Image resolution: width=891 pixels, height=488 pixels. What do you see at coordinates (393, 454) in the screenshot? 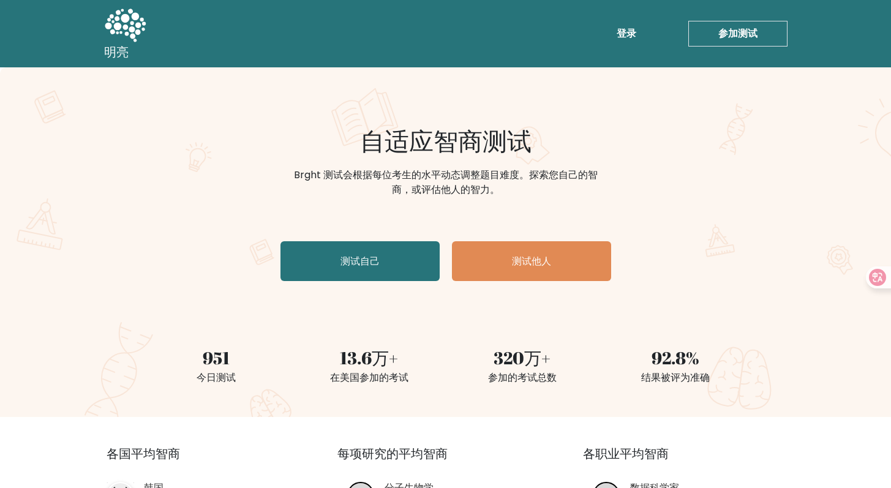
I see `font: 每项研究的平均智商` at bounding box center [393, 454].